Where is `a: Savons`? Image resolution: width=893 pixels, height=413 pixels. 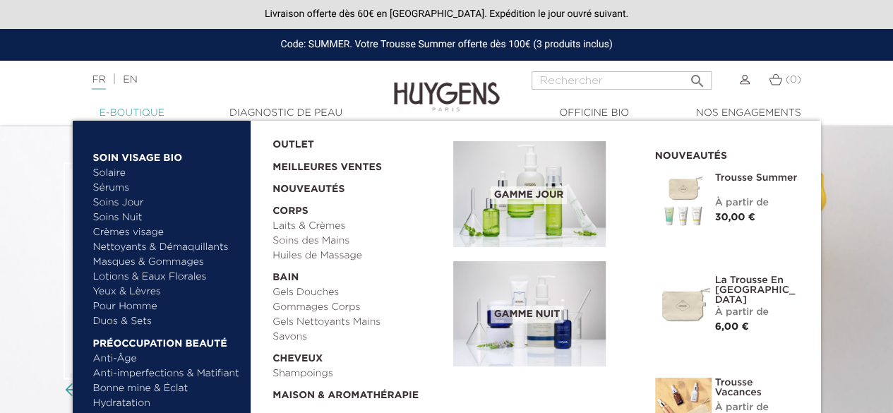 a: Savons is located at coordinates (358, 337).